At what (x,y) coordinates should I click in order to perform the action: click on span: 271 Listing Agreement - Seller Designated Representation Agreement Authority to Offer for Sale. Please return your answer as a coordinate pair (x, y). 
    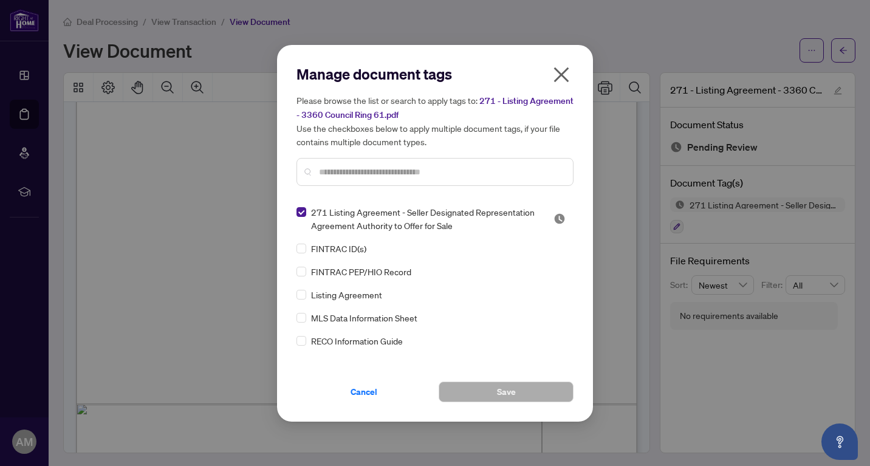
    Looking at the image, I should click on (424, 219).